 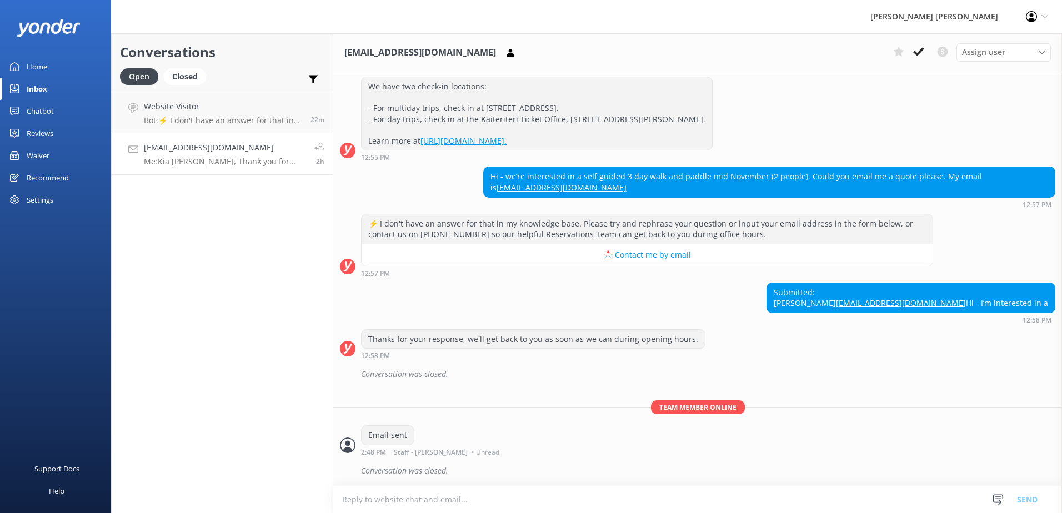 I want to click on div: Oct 09 2025 02:48pm (UTC +13:00) Pacific/Auckland, so click(x=432, y=452).